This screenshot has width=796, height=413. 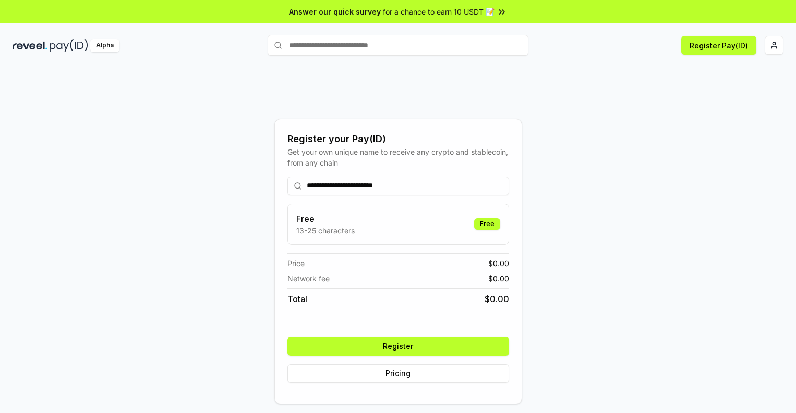 I want to click on img: reveel_dark, so click(x=30, y=45).